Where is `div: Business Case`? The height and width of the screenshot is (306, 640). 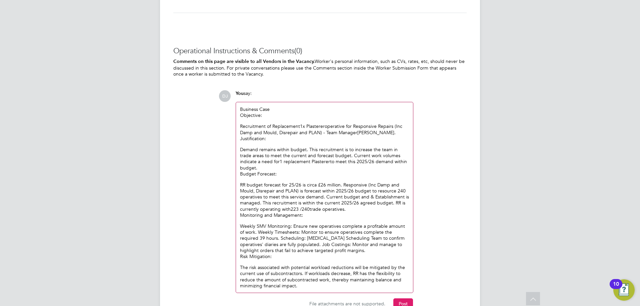
div: Business Case is located at coordinates (324, 198).